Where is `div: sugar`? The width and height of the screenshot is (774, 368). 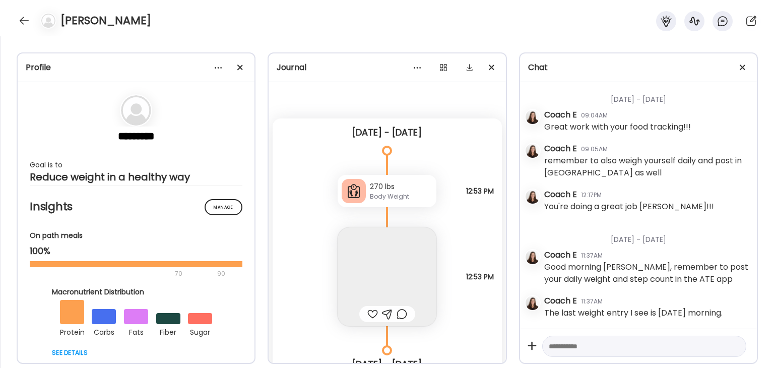
div: sugar is located at coordinates (200, 331).